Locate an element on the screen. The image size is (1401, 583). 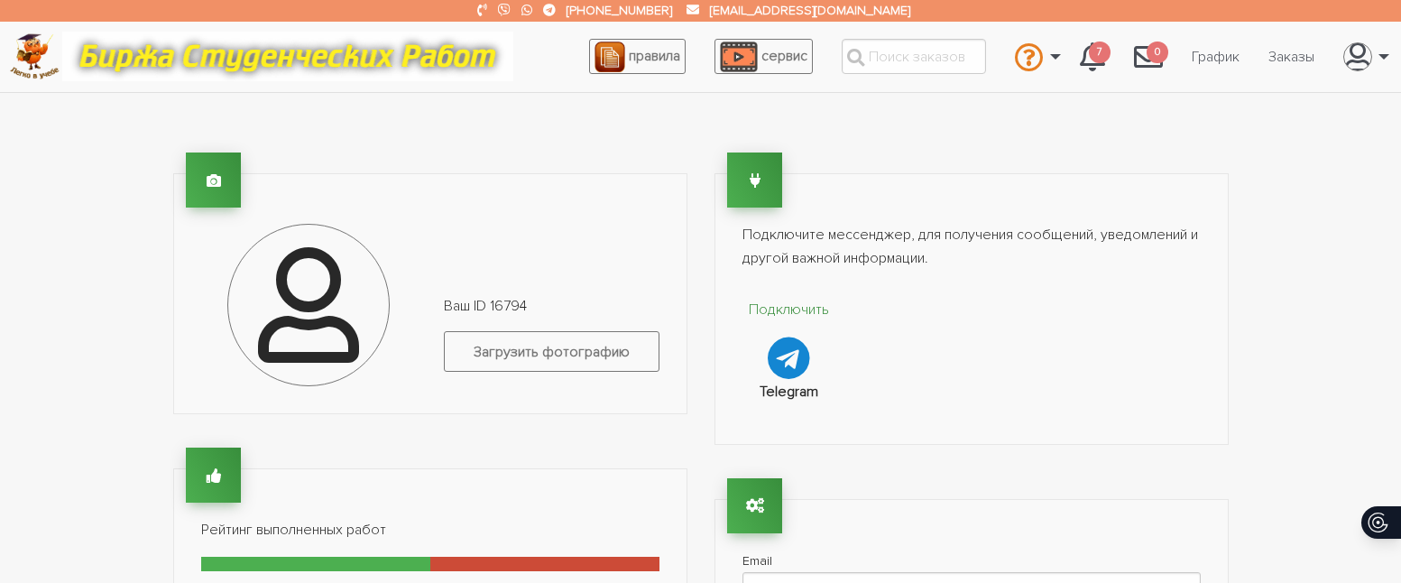
label: Загрузить фотографию is located at coordinates (551, 351).